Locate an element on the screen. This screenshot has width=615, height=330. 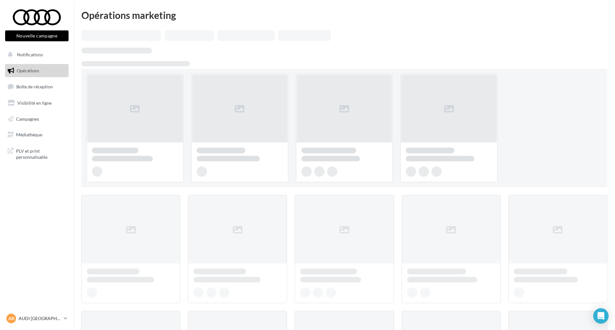
span: Visibilité en ligne is located at coordinates (34, 103).